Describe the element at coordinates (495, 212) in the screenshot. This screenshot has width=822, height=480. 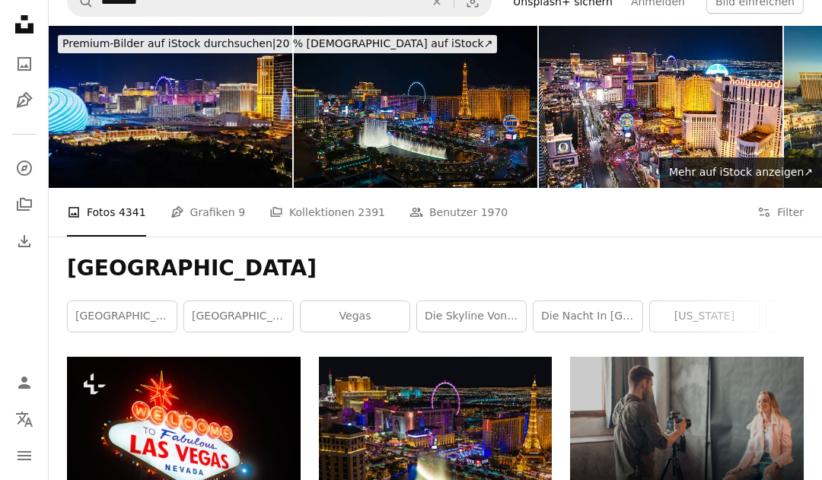
I see `span: 1970` at that location.